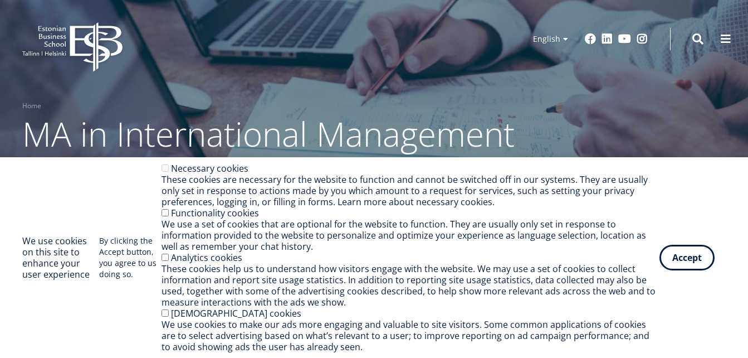  Describe the element at coordinates (411, 285) in the screenshot. I see `div: These cookies help us to understand how visitors engage with the website. We may use a set of coo...` at that location.